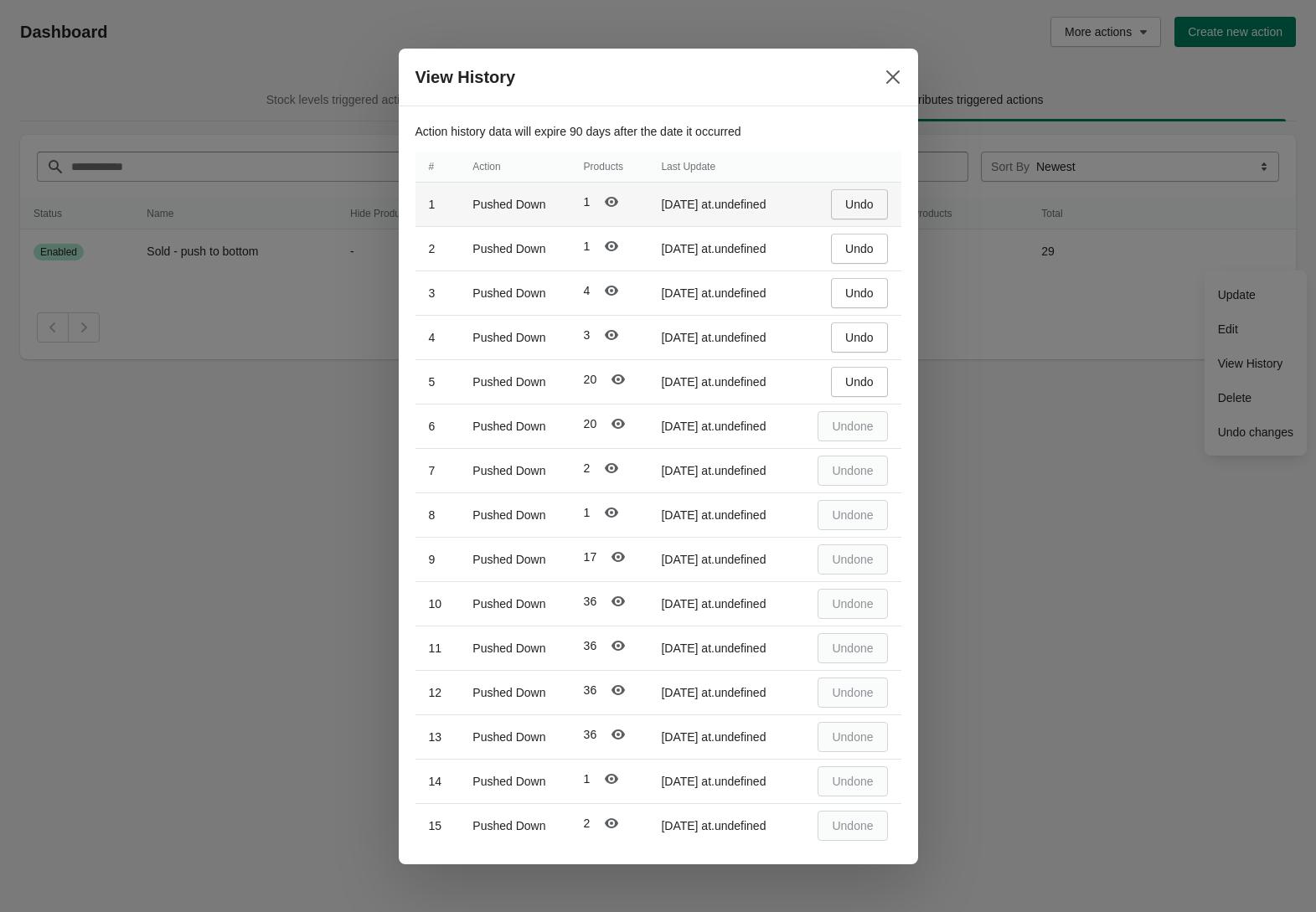 This screenshot has height=912, width=1316. What do you see at coordinates (437, 381) in the screenshot?
I see `td: 5` at bounding box center [437, 381].